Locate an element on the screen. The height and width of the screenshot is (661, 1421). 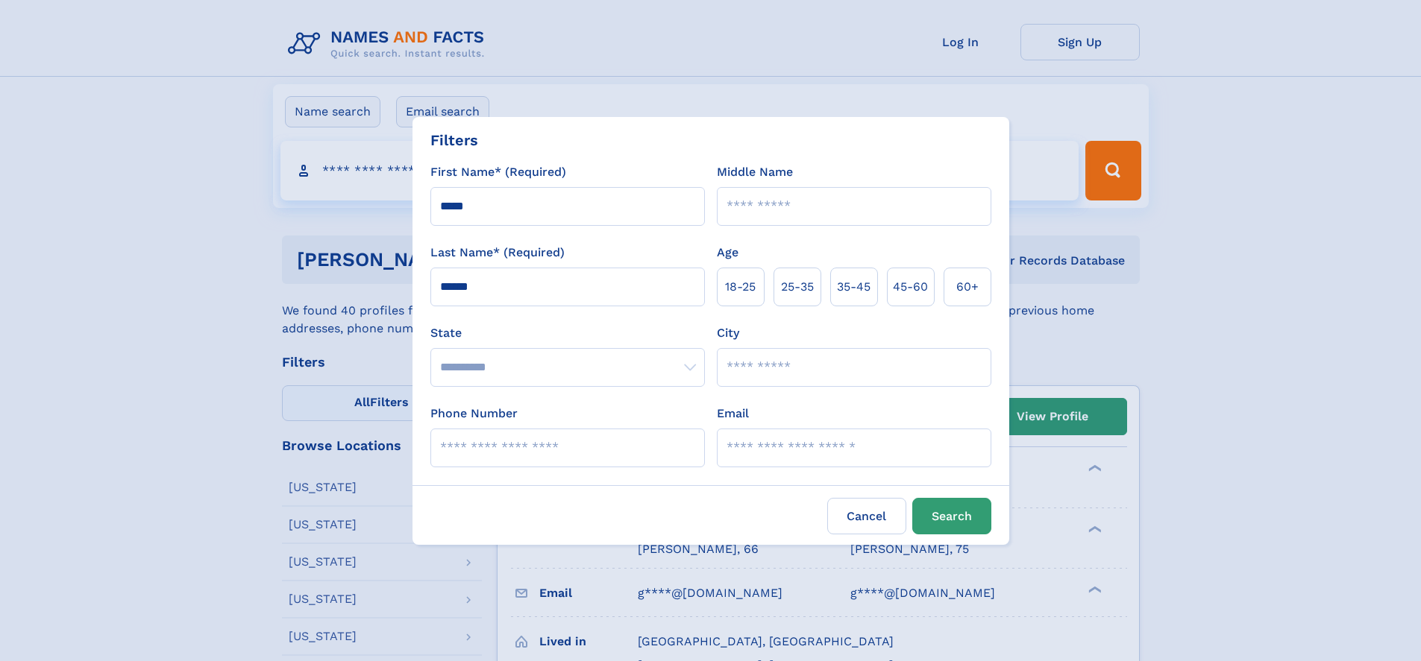
button: Search is located at coordinates (952, 516).